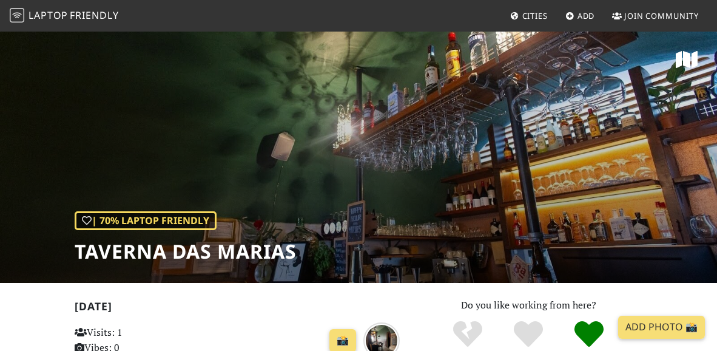 The image size is (717, 351). I want to click on a: Add Photo 📸, so click(662, 327).